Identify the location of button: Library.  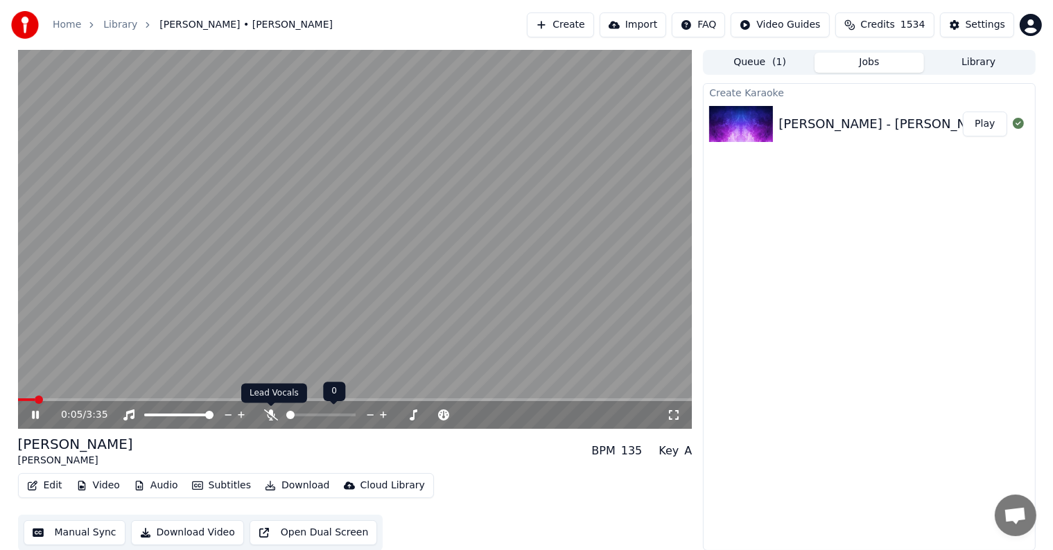
(979, 62).